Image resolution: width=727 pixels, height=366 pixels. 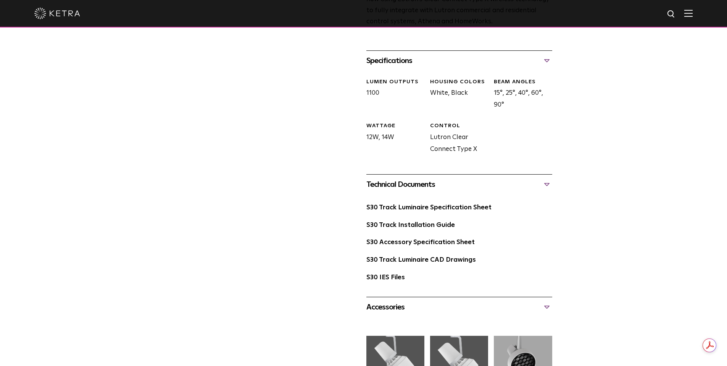 What do you see at coordinates (395, 126) in the screenshot?
I see `div: WATTAGE` at bounding box center [395, 126].